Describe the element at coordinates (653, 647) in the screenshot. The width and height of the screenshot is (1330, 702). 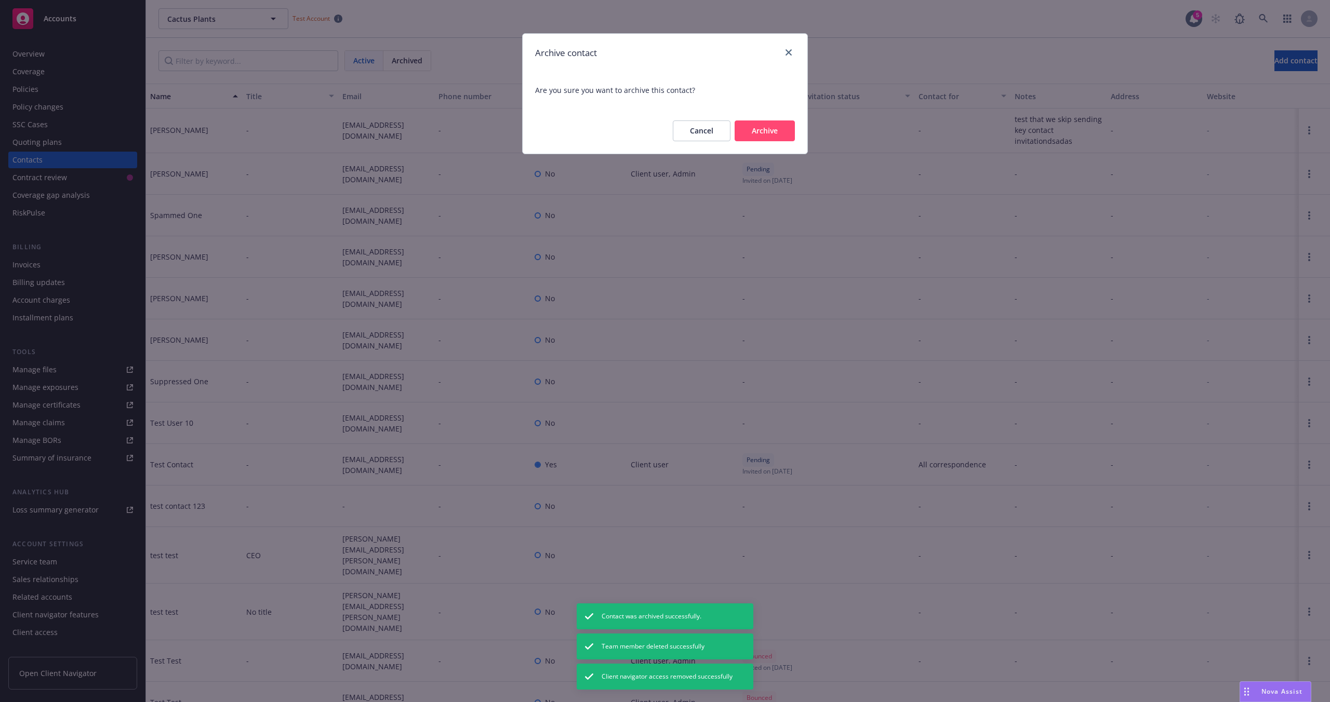
I see `span: Team member deleted successfully` at that location.